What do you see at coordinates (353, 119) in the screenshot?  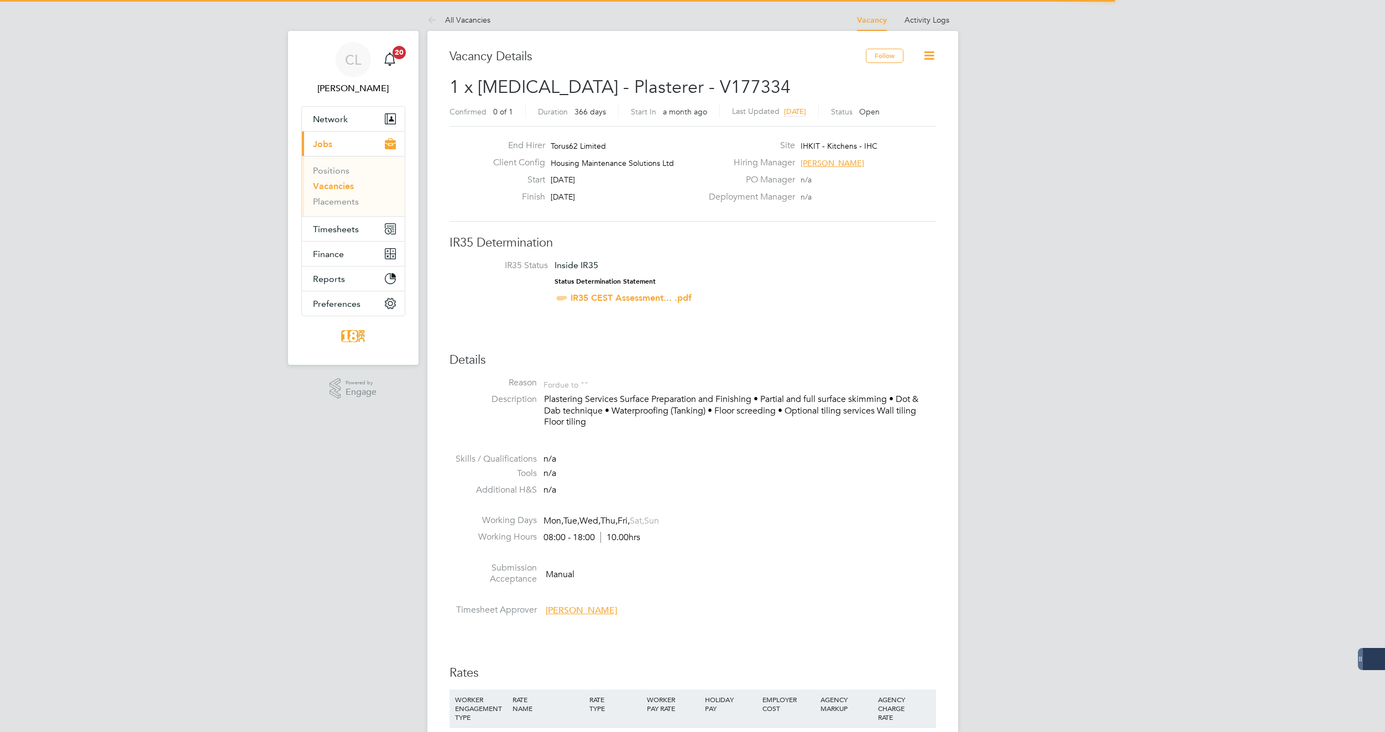 I see `button: Network` at bounding box center [353, 119].